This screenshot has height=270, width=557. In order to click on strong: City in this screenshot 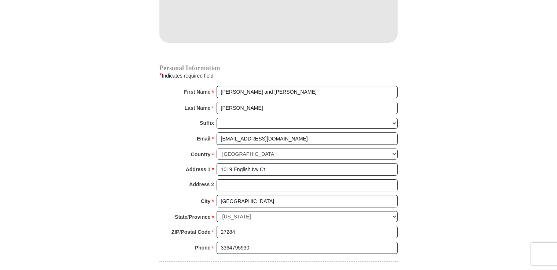, I will do `click(206, 202)`.